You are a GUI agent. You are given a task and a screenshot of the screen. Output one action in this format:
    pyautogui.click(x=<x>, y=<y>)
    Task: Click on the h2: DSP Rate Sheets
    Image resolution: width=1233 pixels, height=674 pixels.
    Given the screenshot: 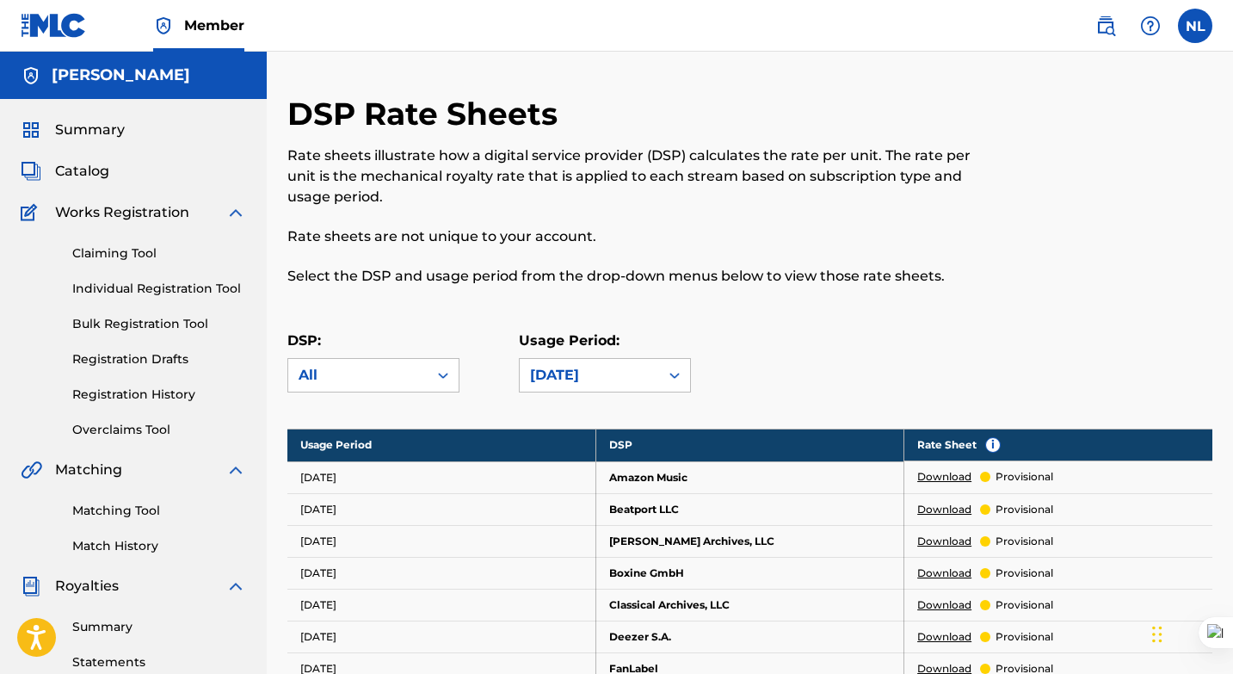 What is the action you would take?
    pyautogui.click(x=427, y=114)
    